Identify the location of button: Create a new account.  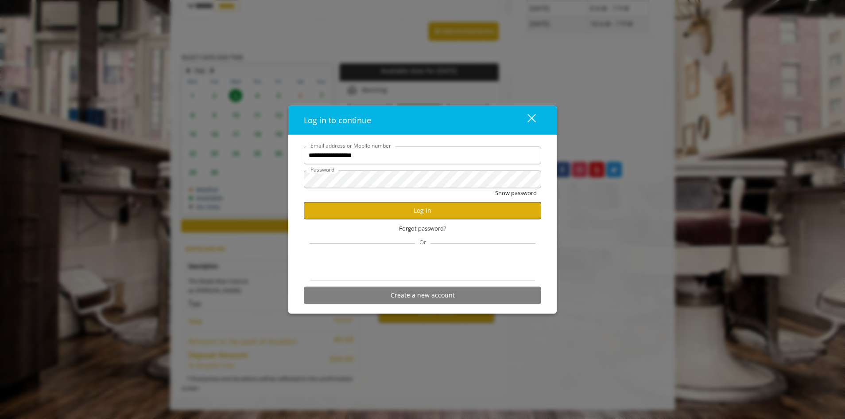
(423, 295).